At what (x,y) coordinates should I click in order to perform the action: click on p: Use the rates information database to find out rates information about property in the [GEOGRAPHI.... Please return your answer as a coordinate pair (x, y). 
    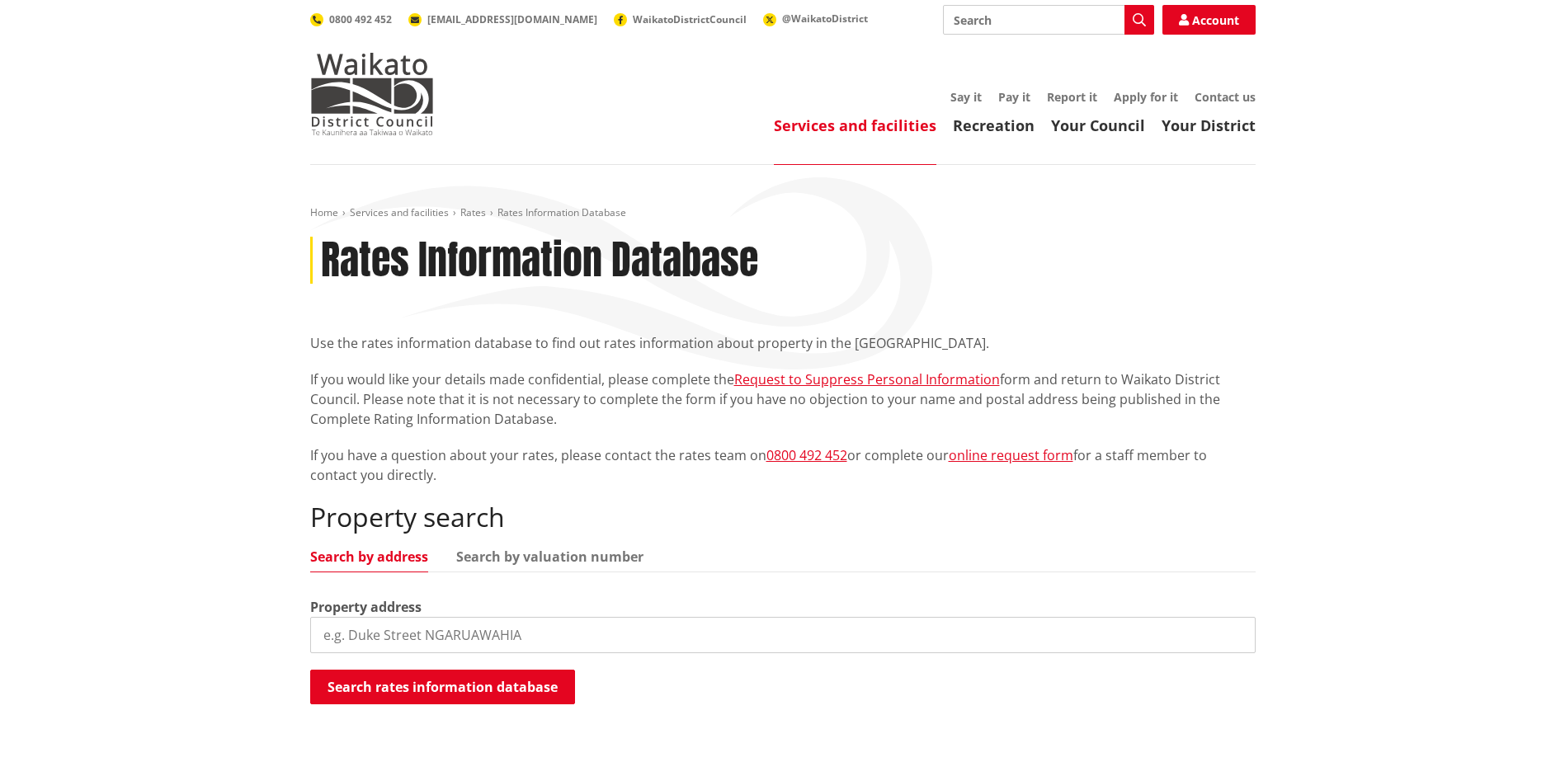
    Looking at the image, I should click on (783, 343).